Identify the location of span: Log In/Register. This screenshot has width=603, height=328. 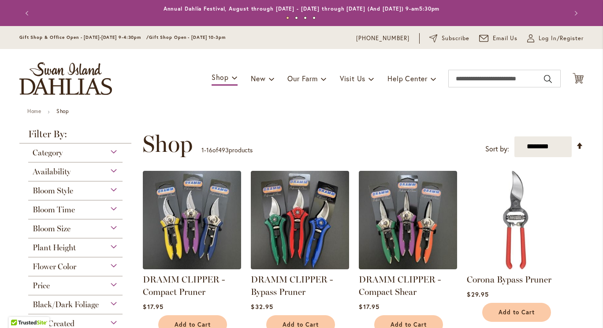
(561, 38).